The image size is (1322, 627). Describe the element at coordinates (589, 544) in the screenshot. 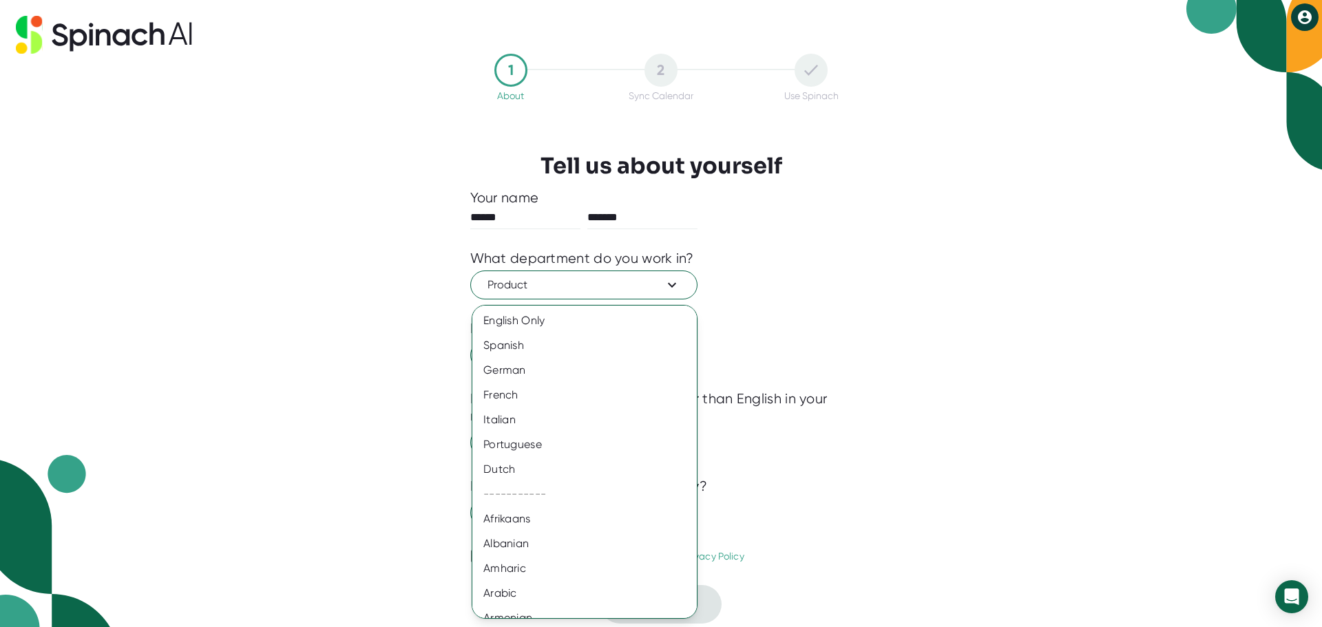

I see `div: Albanian` at that location.